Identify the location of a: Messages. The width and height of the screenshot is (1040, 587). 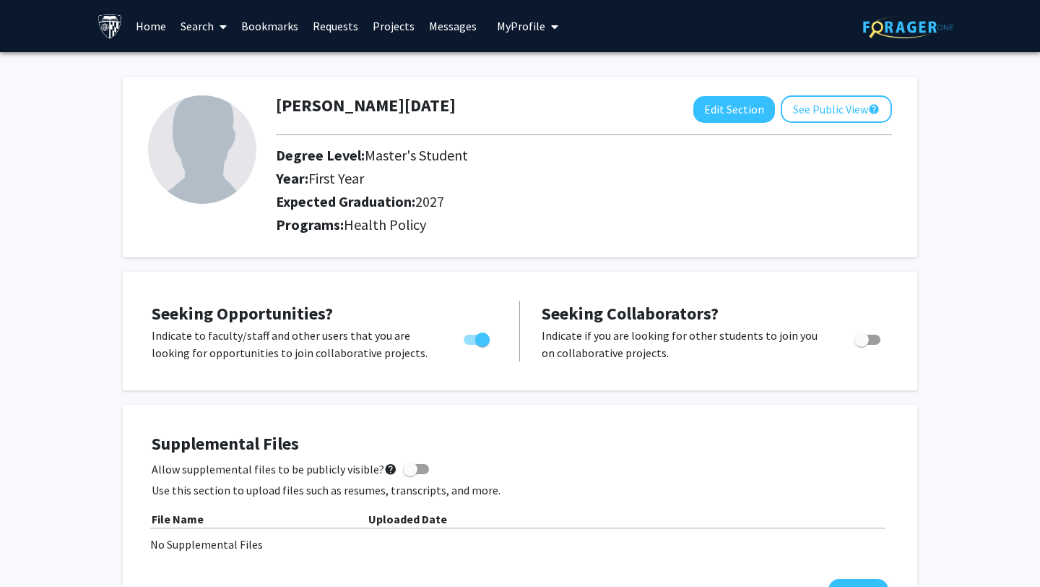
(453, 26).